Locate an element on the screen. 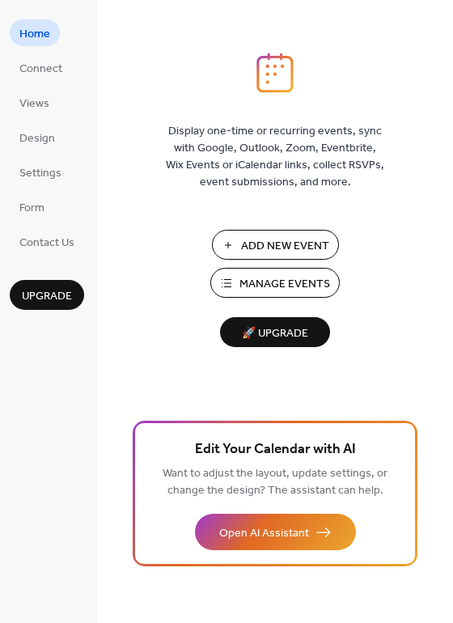  span: Manage Events is located at coordinates (285, 284).